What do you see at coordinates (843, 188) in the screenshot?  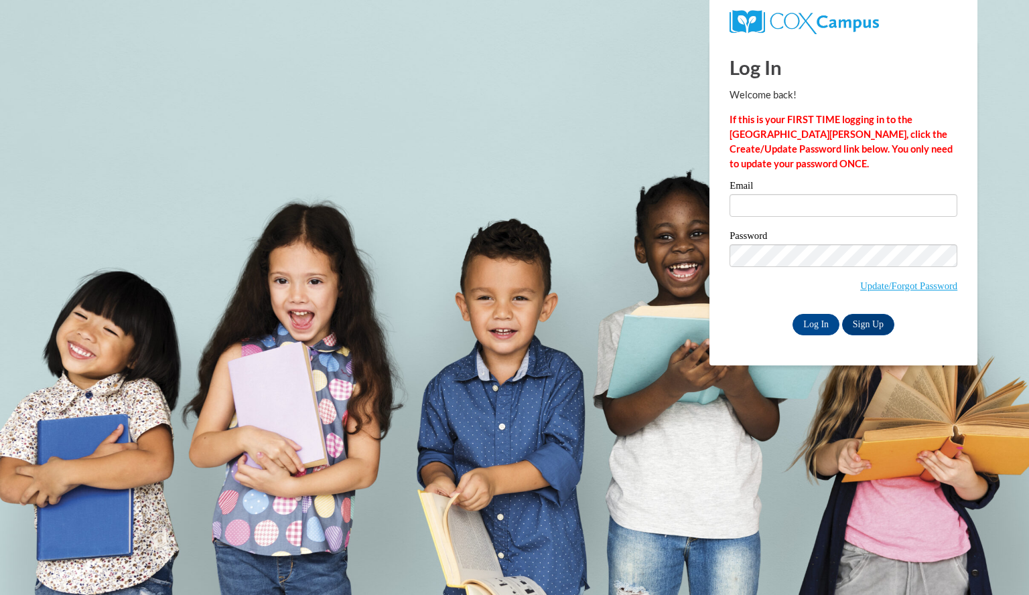 I see `label: Email` at bounding box center [843, 188].